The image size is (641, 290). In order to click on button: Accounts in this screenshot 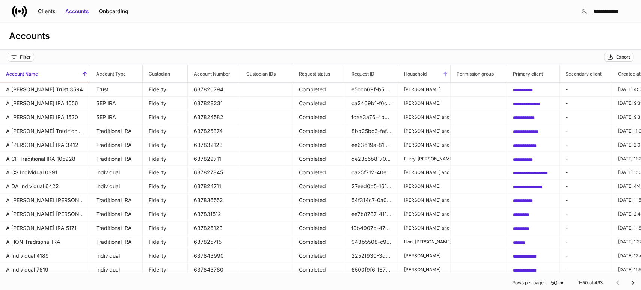, I will do `click(77, 11)`.